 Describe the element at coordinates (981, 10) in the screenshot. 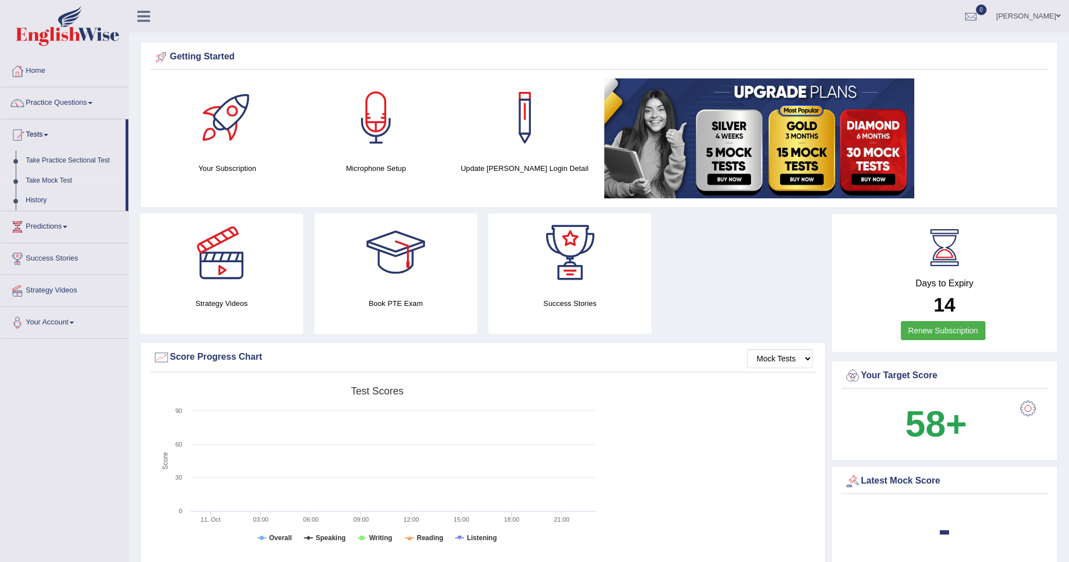

I see `span: 0` at that location.